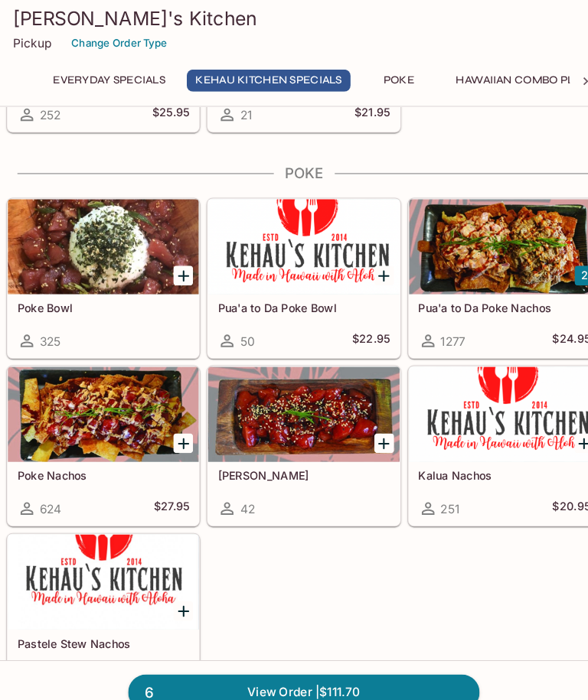 The height and width of the screenshot is (700, 588). Describe the element at coordinates (360, 111) in the screenshot. I see `h5: $21.95` at that location.